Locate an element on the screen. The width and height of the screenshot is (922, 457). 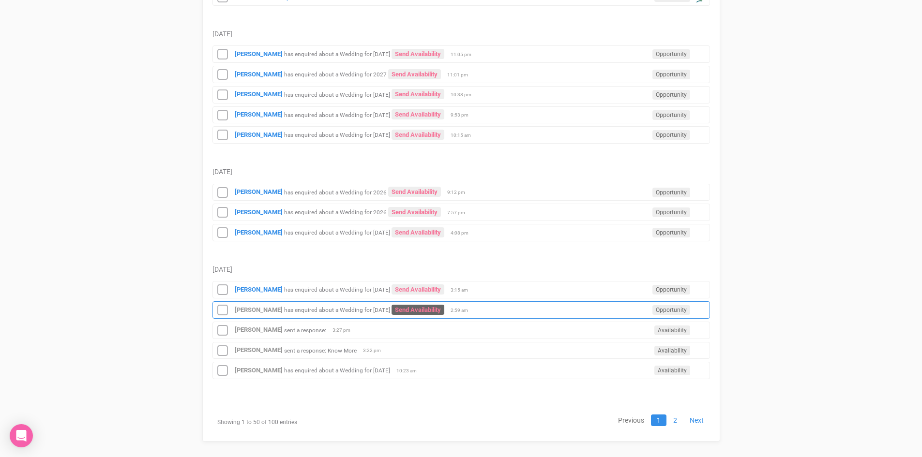
span: 10:38 pm is located at coordinates (462, 95).